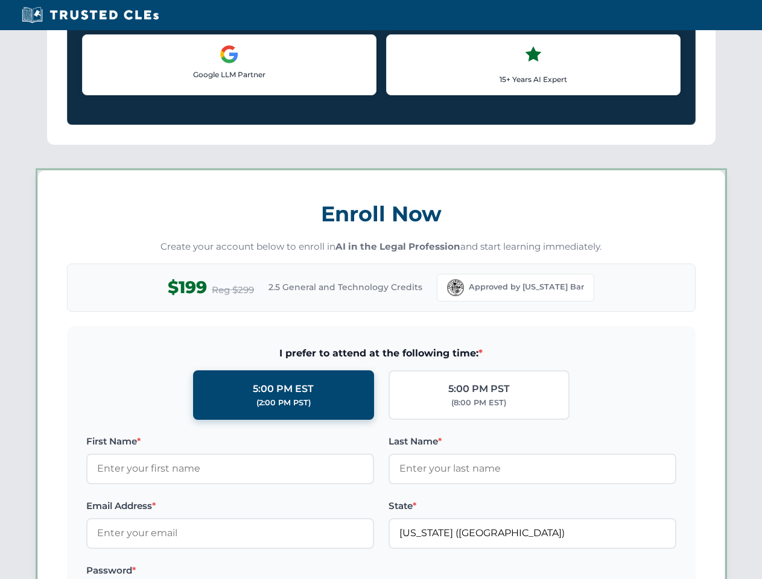 This screenshot has height=579, width=762. I want to click on span: I prefer to attend at the following time:, so click(381, 354).